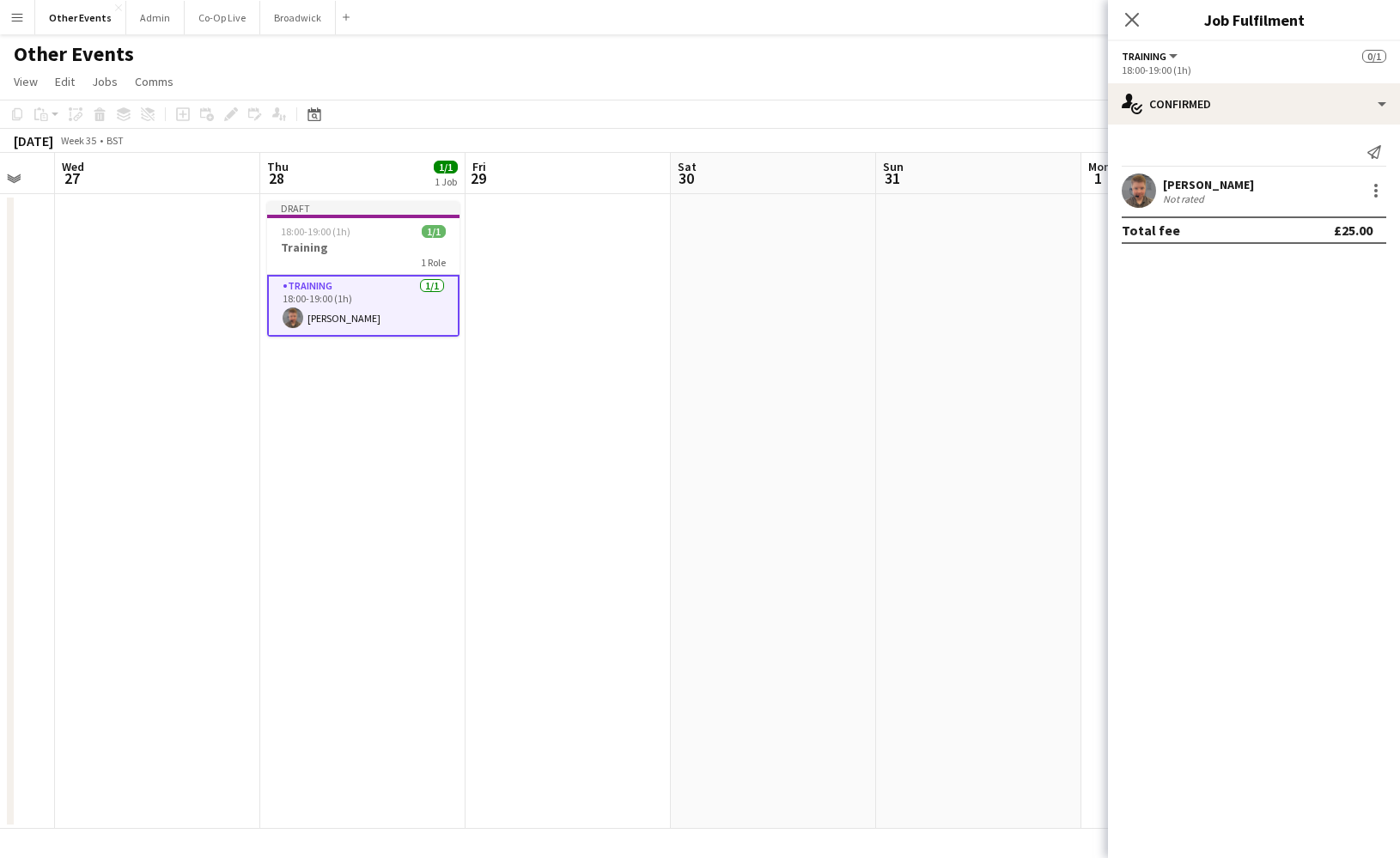 The image size is (1400, 858). What do you see at coordinates (298, 17) in the screenshot?
I see `button: Broadwick` at bounding box center [298, 17].